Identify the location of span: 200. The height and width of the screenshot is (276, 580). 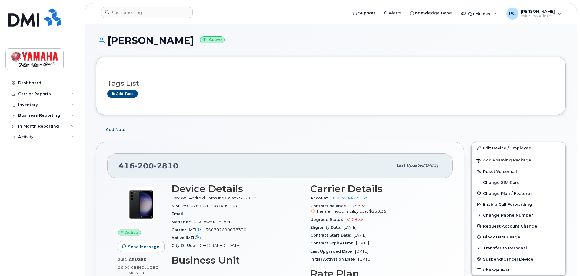
(144, 166).